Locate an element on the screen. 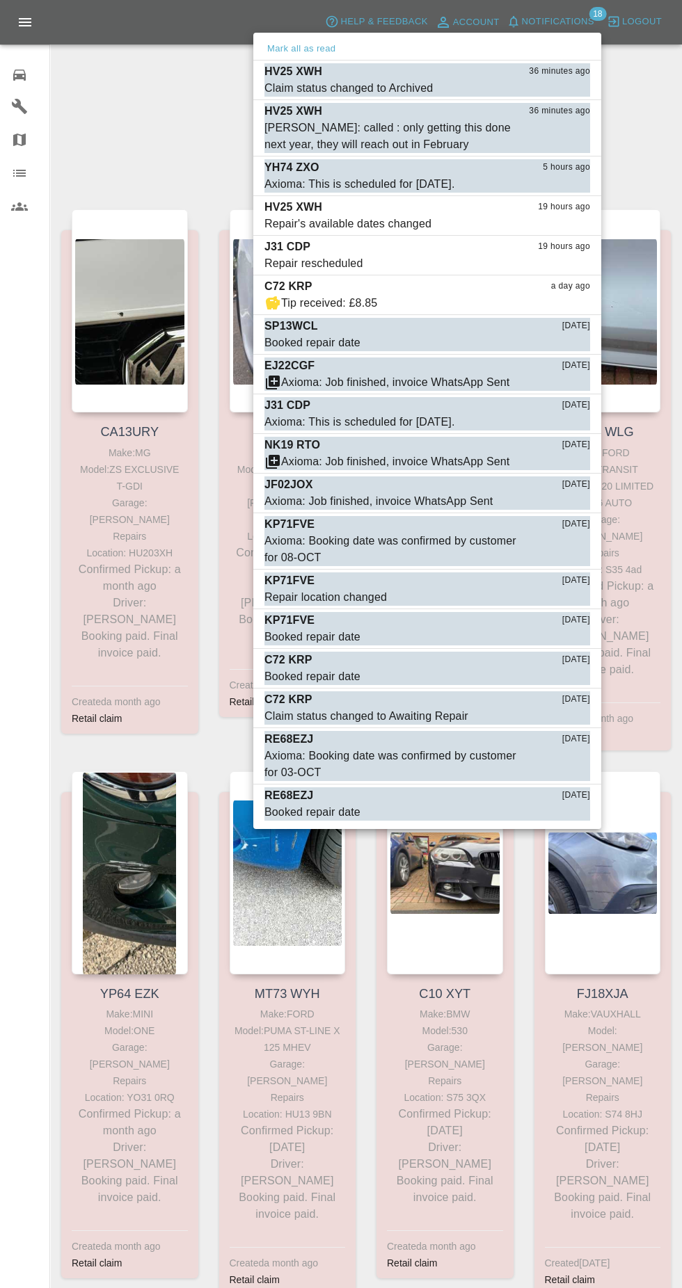 The width and height of the screenshot is (682, 1288). div: Repair rescheduled is located at coordinates (313, 264).